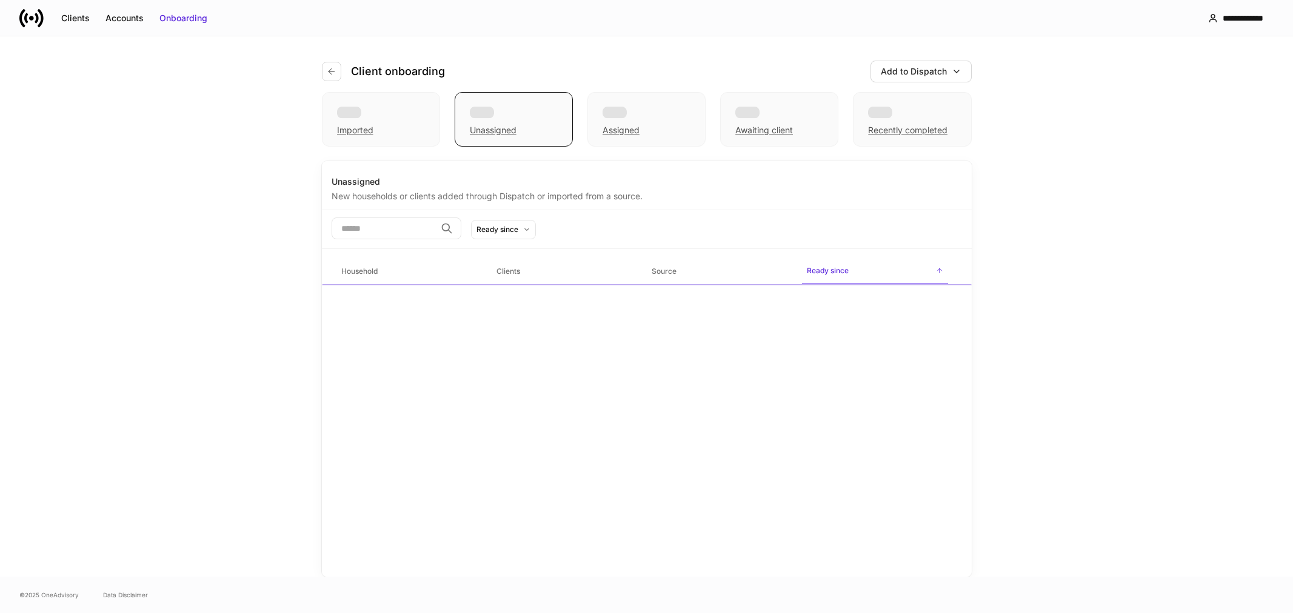 The width and height of the screenshot is (1293, 613). I want to click on h6: Source, so click(664, 271).